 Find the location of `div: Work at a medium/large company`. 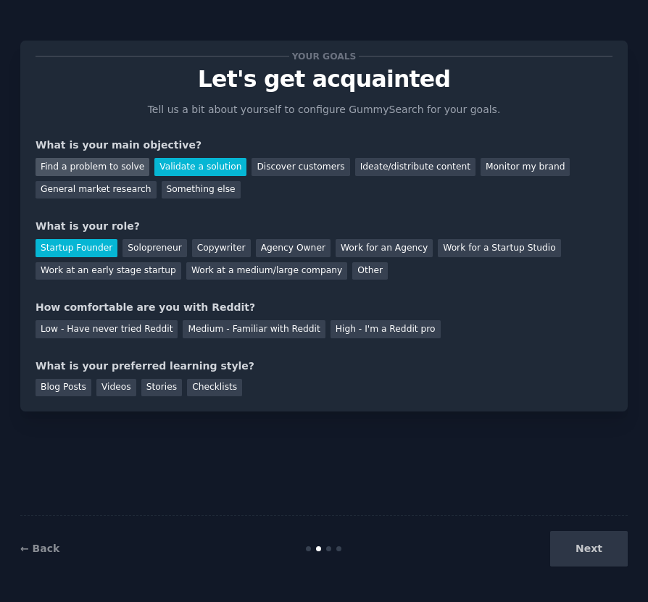

div: Work at a medium/large company is located at coordinates (267, 271).